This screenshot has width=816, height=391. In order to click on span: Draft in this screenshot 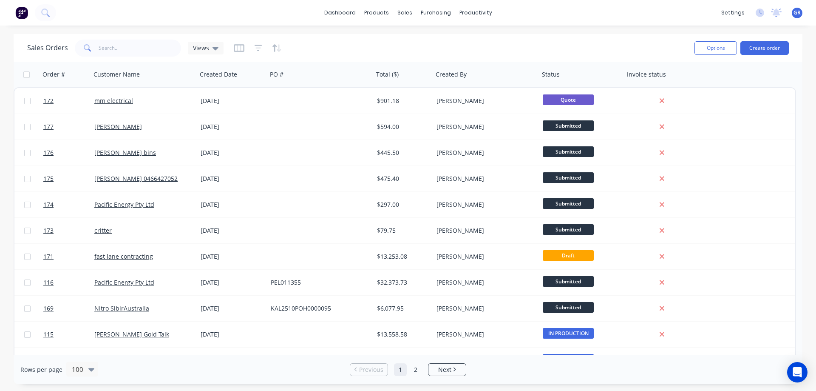, I will do `click(568, 255)`.